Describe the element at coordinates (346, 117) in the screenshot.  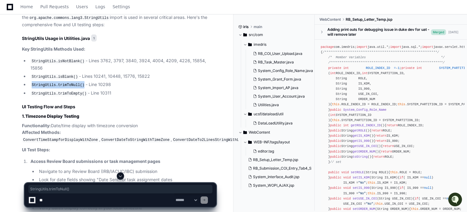
I see `span: ( SYSTEM_PARTITION_ID )` at that location.